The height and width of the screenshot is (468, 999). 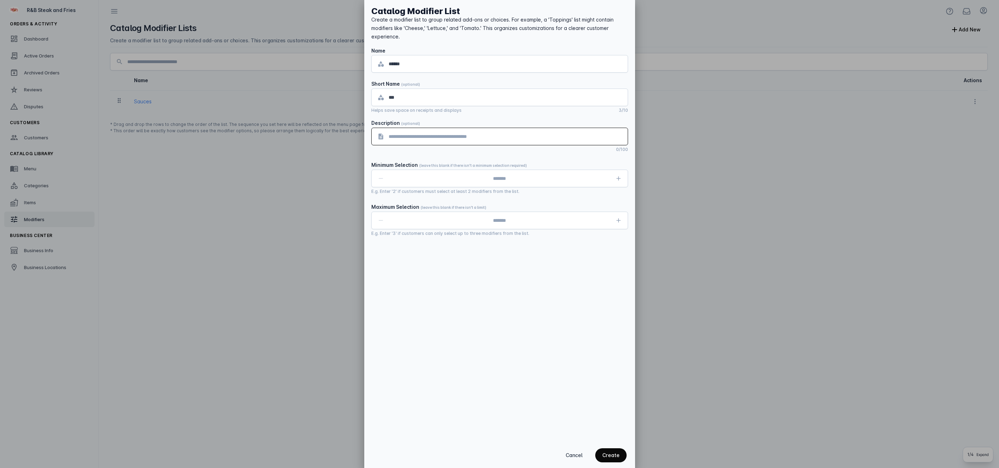 What do you see at coordinates (429, 207) in the screenshot?
I see `div: Maximum Selection` at bounding box center [429, 207].